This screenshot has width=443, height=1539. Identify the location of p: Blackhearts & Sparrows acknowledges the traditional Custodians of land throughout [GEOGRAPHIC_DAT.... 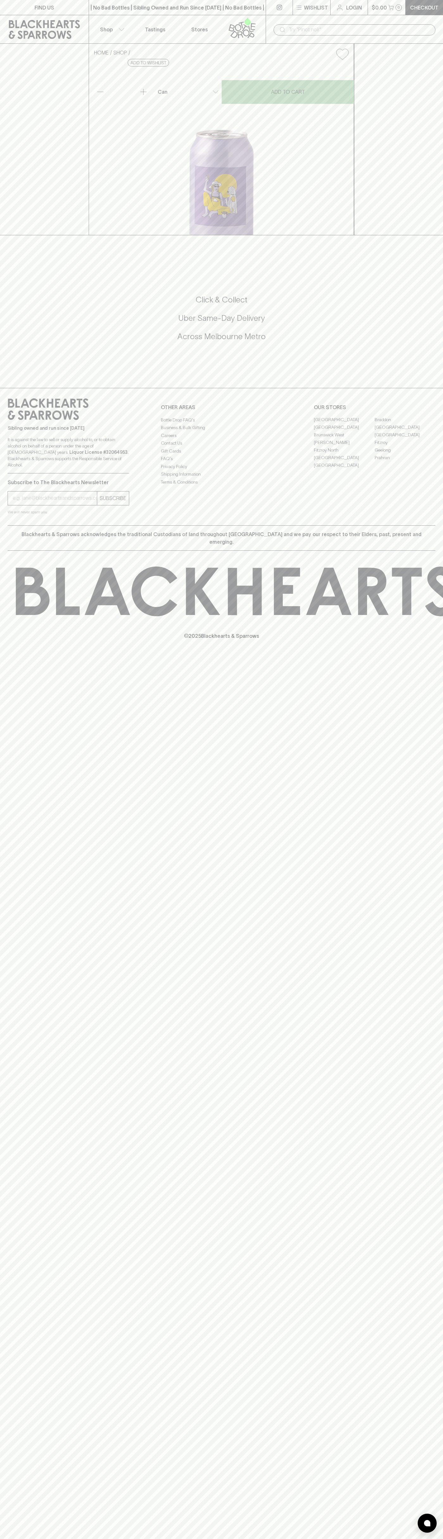
(221, 538).